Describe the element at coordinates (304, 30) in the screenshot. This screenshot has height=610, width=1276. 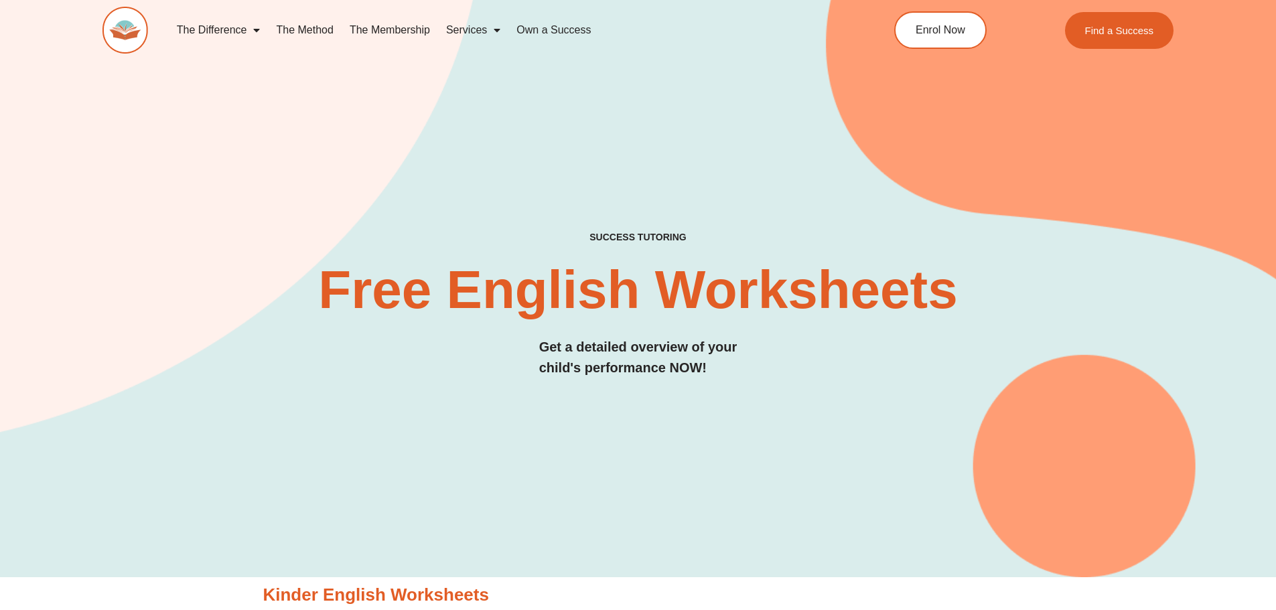
I see `a: The Method` at that location.